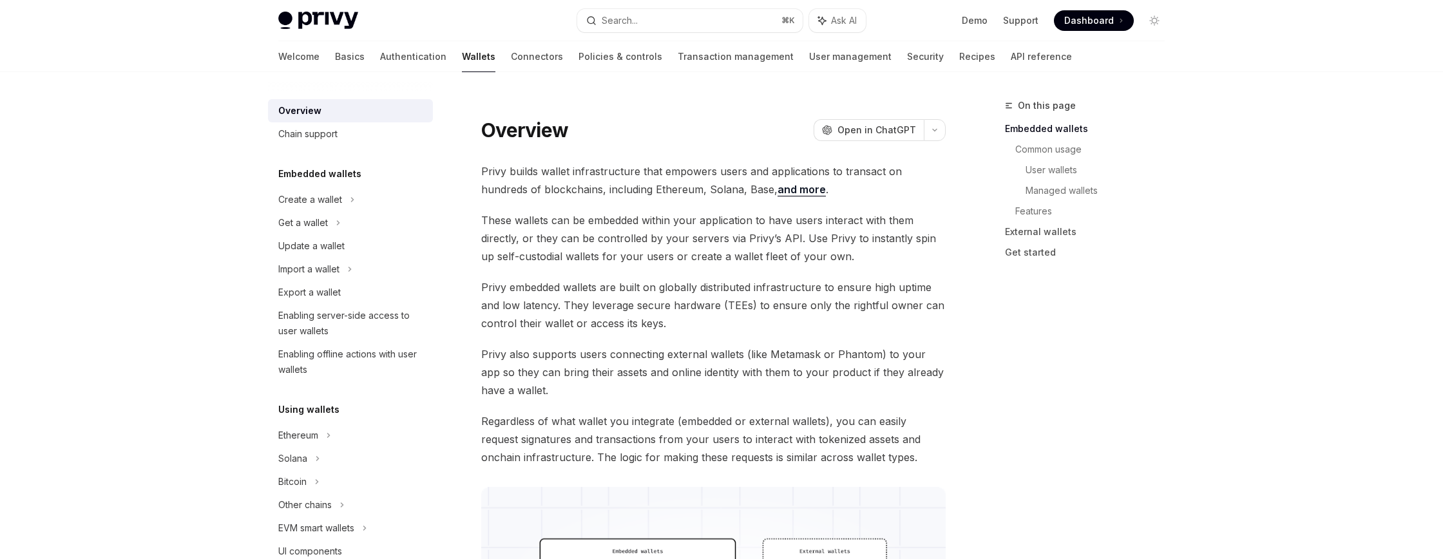  I want to click on a: Get started, so click(1090, 253).